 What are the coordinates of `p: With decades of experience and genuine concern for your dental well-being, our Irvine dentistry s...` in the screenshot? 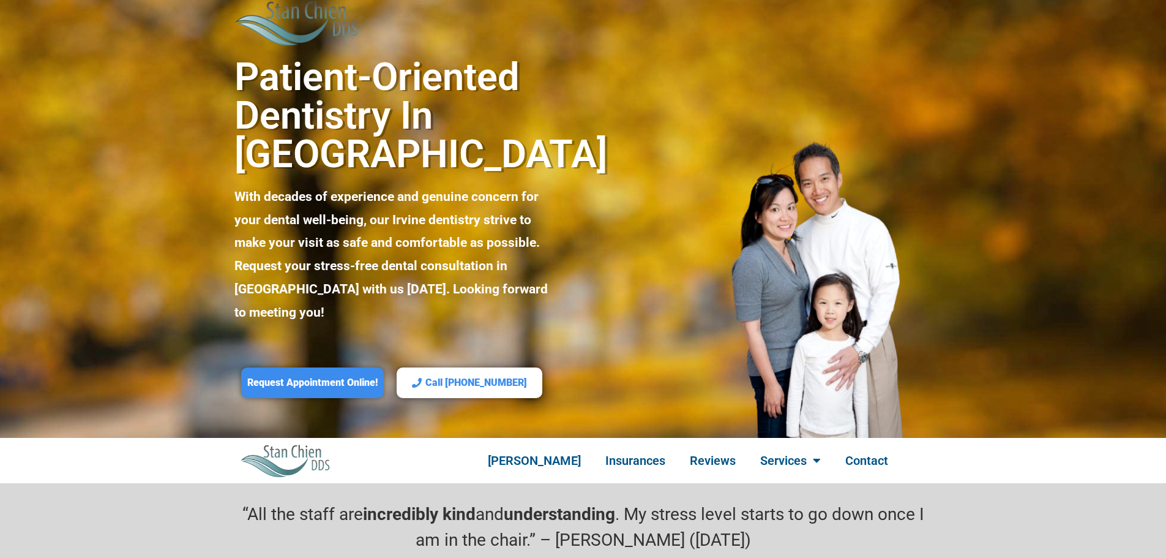 It's located at (391, 255).